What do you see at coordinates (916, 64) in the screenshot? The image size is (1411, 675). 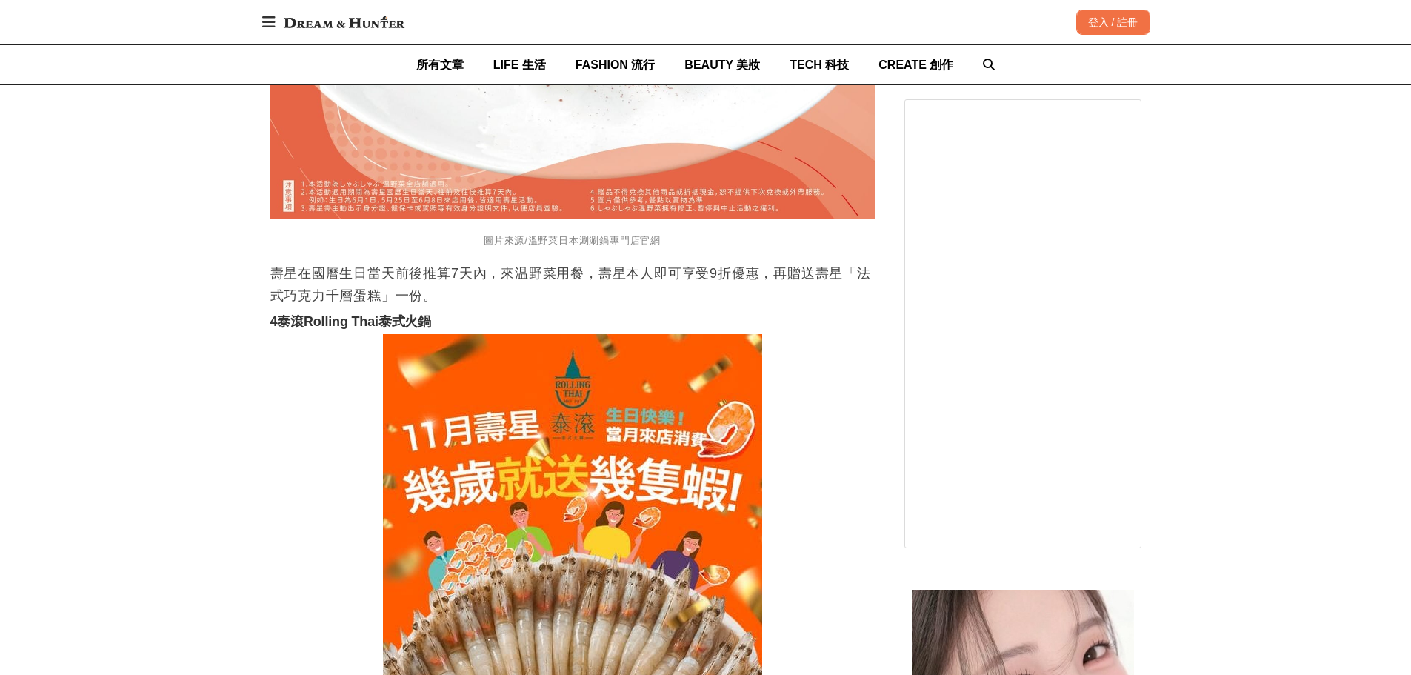 I see `span: CREATE 創作` at bounding box center [916, 64].